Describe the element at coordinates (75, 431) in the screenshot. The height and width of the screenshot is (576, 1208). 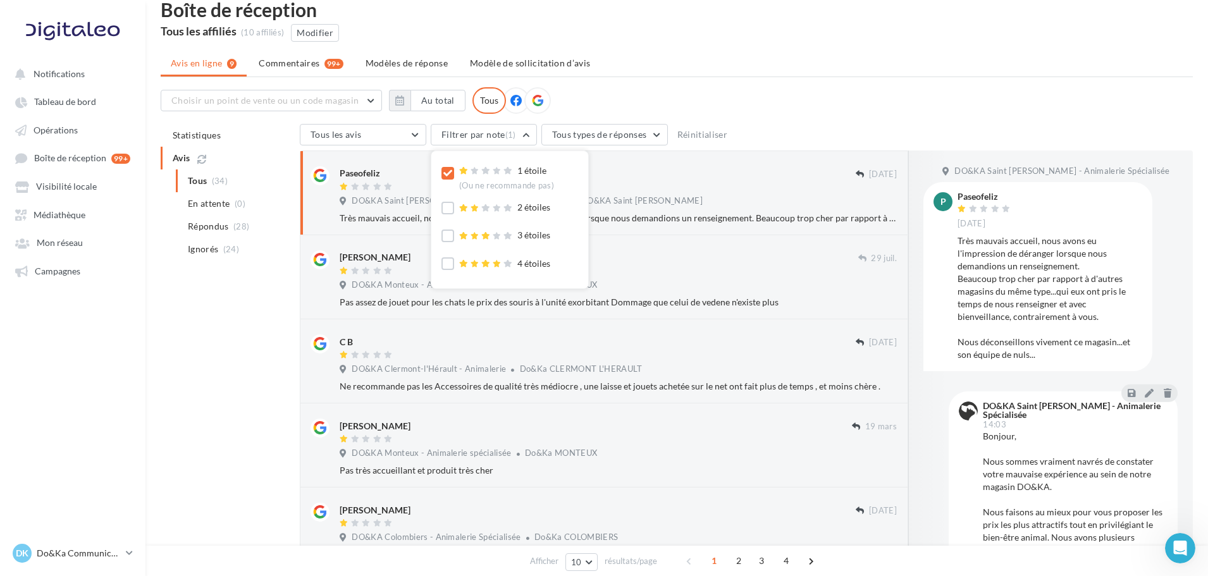
I see `span: Actualités` at that location.